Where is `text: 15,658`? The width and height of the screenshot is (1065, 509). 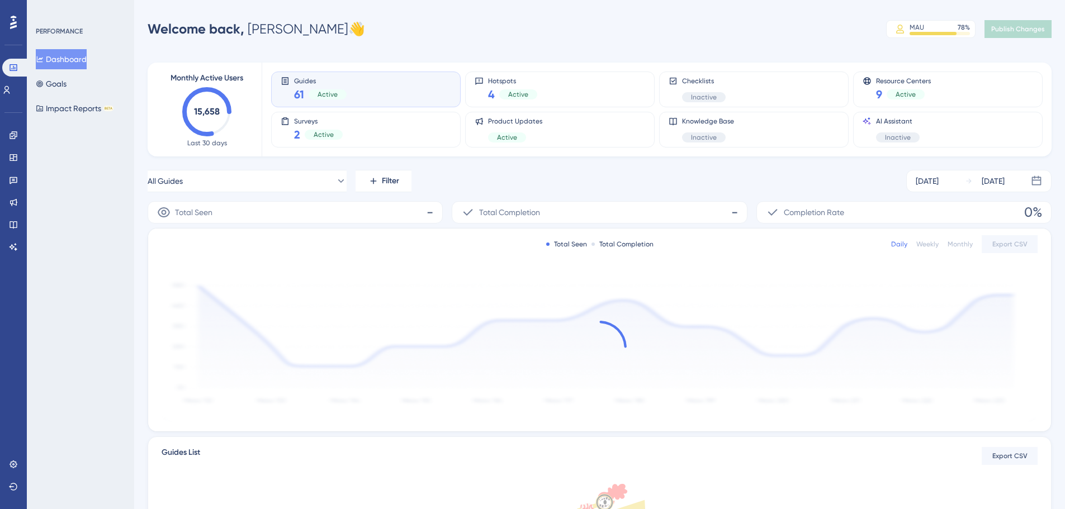 text: 15,658 is located at coordinates (207, 111).